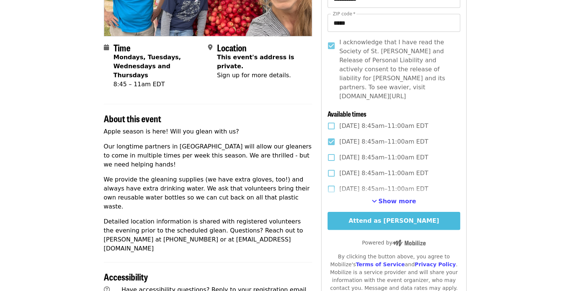  Describe the element at coordinates (106, 47) in the screenshot. I see `i: calendar icon` at that location.